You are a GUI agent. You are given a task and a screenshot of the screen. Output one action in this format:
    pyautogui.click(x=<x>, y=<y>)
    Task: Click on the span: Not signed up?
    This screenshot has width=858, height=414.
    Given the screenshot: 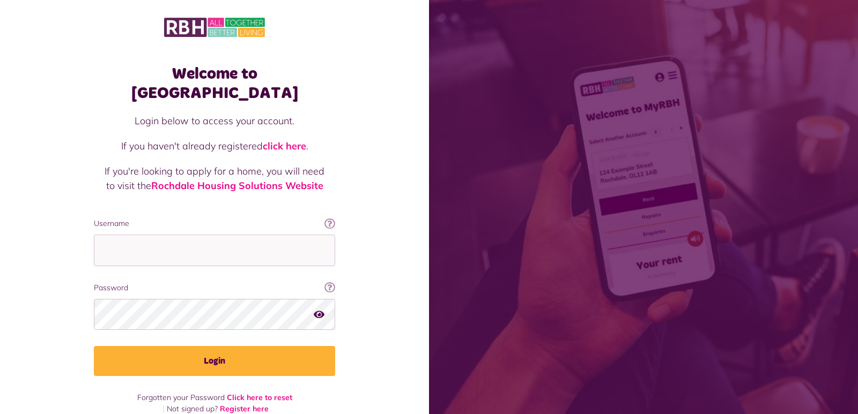 What is the action you would take?
    pyautogui.click(x=192, y=409)
    